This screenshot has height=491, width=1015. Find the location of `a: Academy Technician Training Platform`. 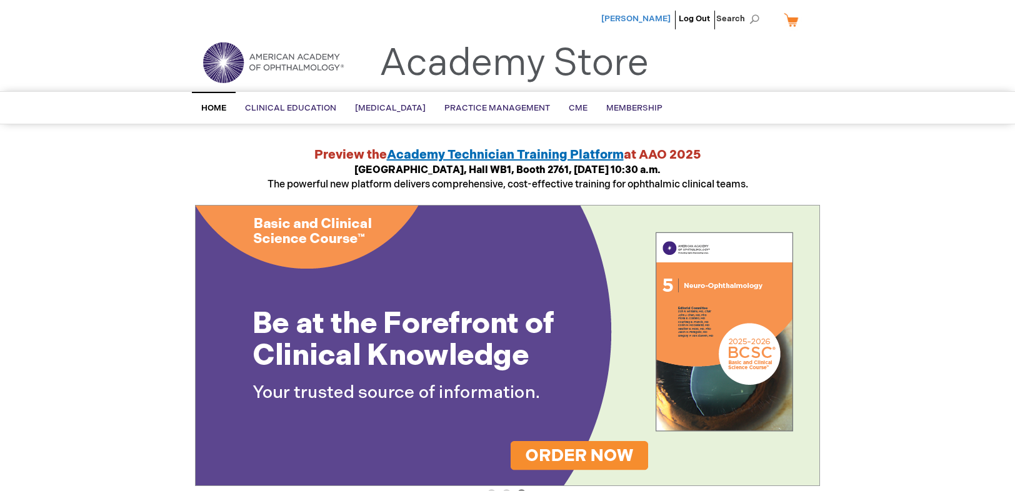

a: Academy Technician Training Platform is located at coordinates (505, 155).